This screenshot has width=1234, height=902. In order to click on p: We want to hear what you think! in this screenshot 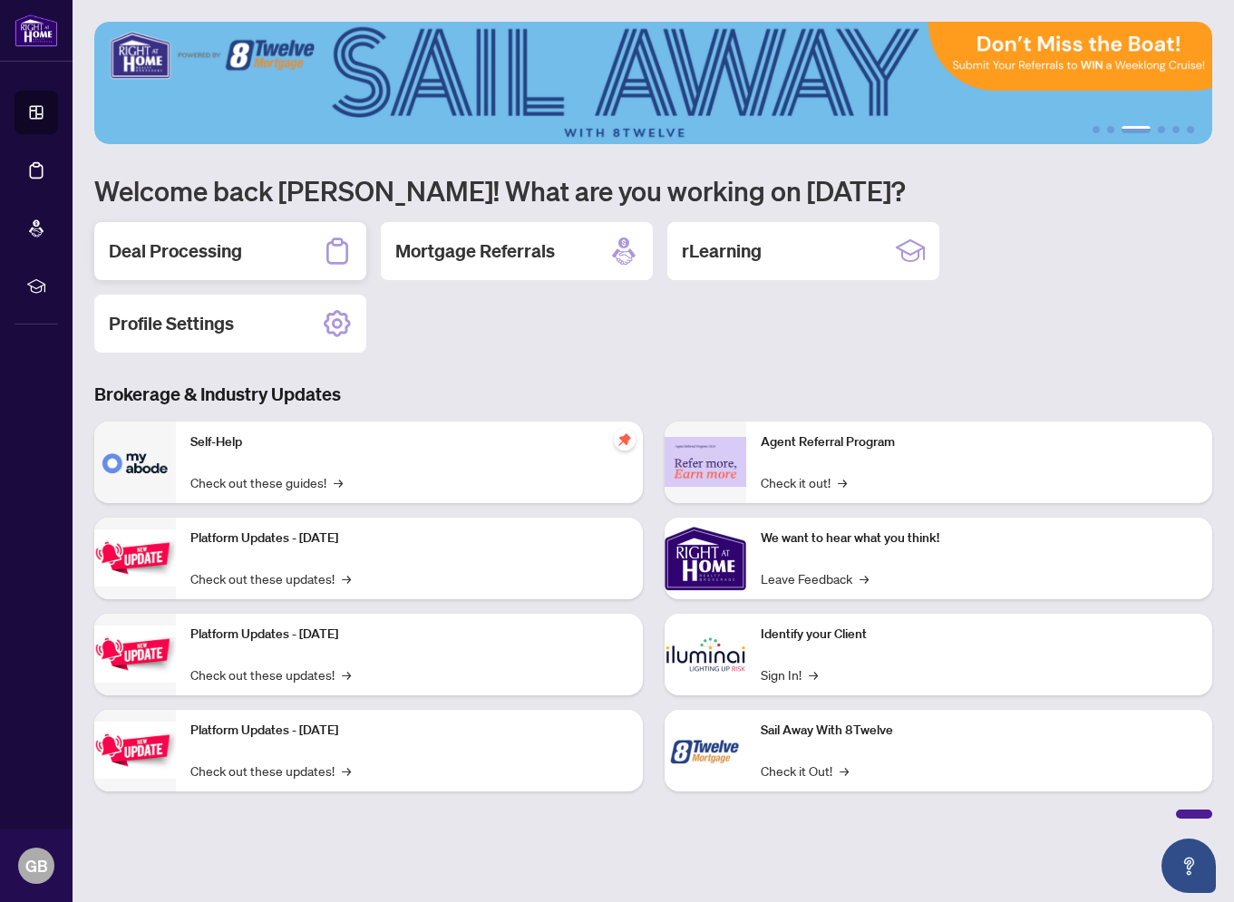, I will do `click(979, 539)`.